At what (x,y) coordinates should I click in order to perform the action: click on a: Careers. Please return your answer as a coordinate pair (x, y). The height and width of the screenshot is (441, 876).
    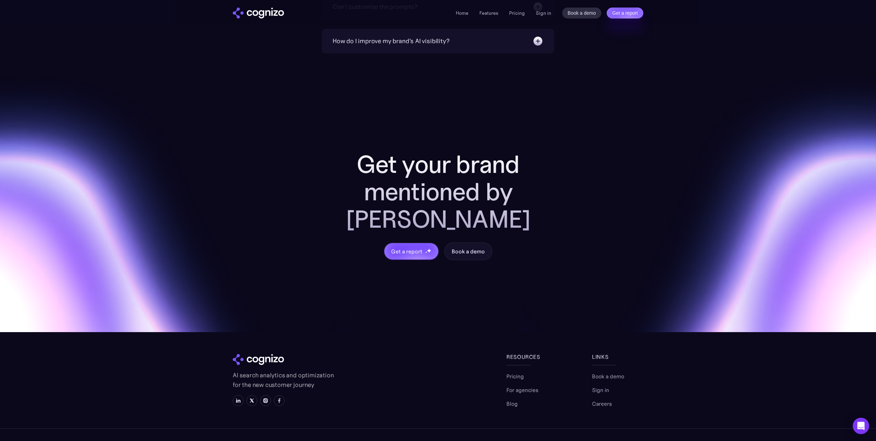
    Looking at the image, I should click on (602, 403).